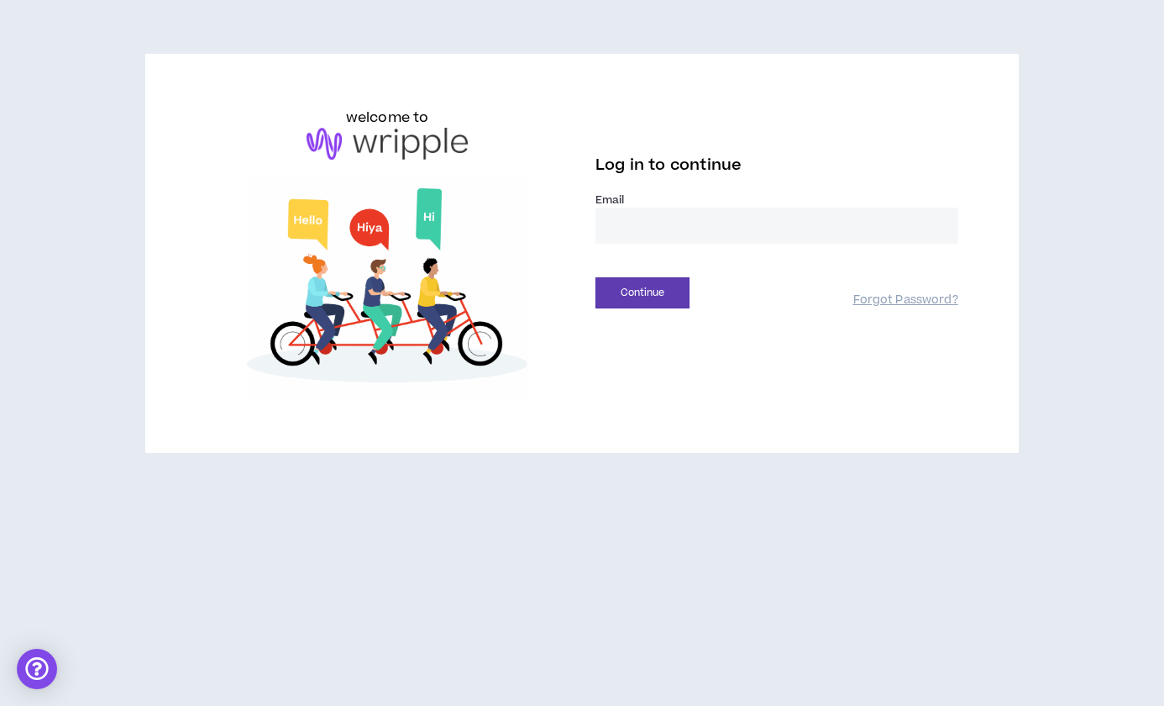  What do you see at coordinates (387, 288) in the screenshot?
I see `img: Welcome to Wripple` at bounding box center [387, 288].